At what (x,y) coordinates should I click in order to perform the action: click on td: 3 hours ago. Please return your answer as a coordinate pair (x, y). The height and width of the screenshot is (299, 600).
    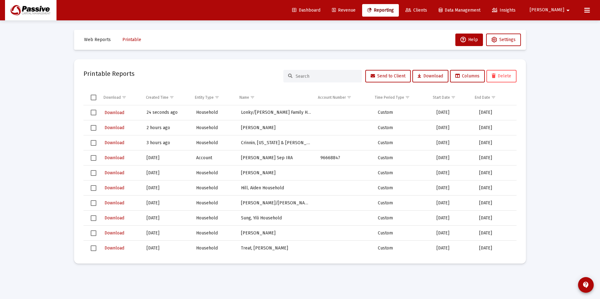
    Looking at the image, I should click on (167, 143).